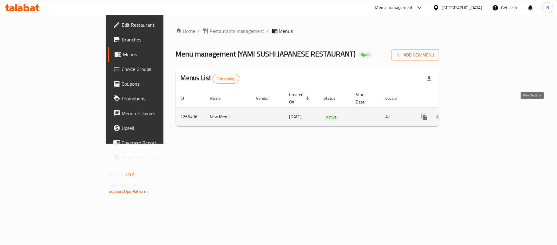 This screenshot has height=245, width=557. I want to click on a: Grocery Checklist, so click(153, 157).